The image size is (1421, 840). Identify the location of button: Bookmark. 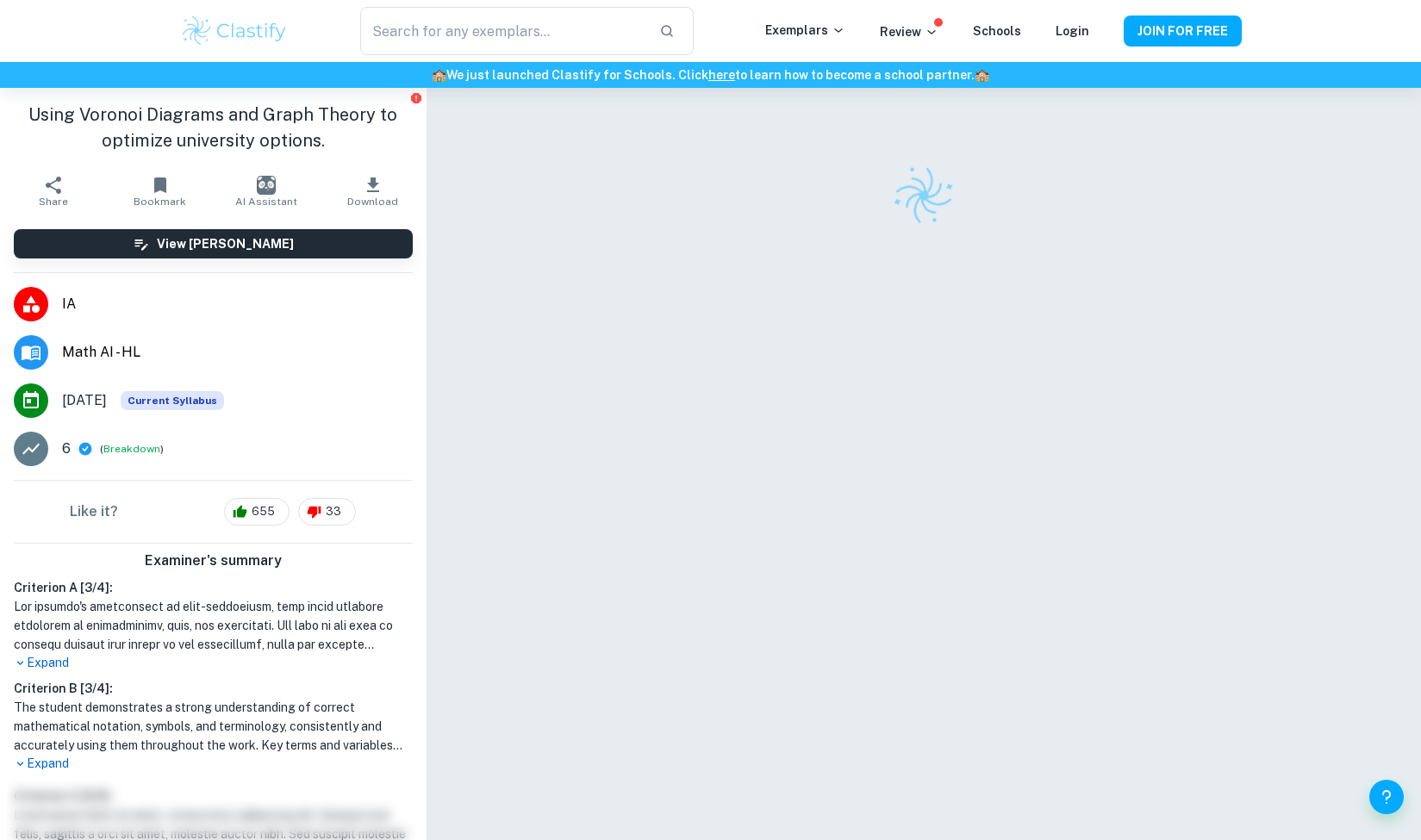
(160, 191).